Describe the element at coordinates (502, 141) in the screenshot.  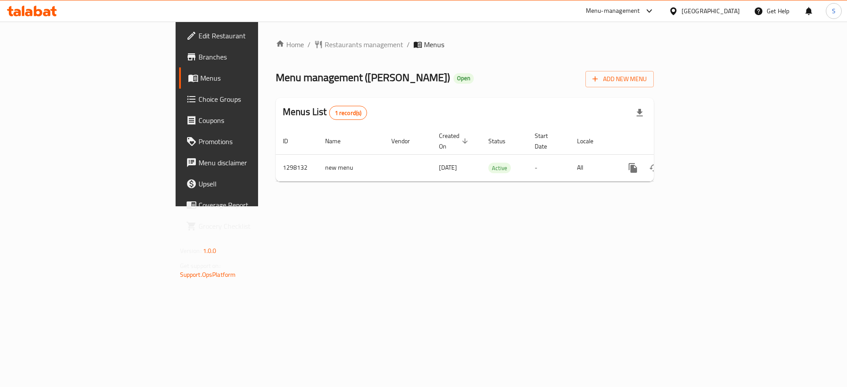
I see `span: Status` at that location.